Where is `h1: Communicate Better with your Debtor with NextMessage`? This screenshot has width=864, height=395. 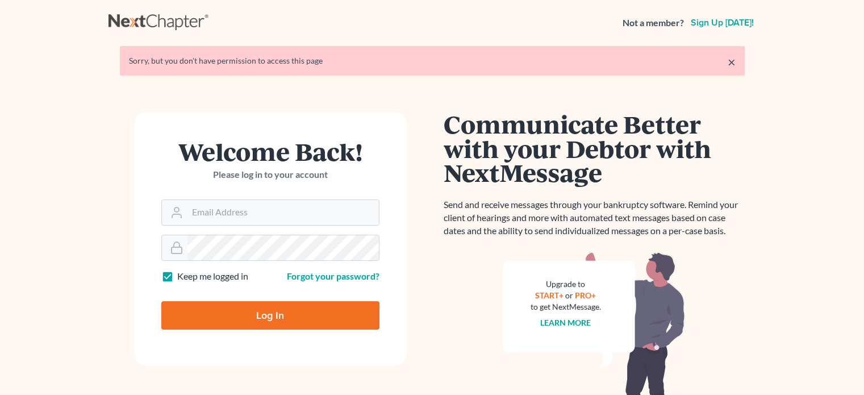 h1: Communicate Better with your Debtor with NextMessage is located at coordinates (594, 148).